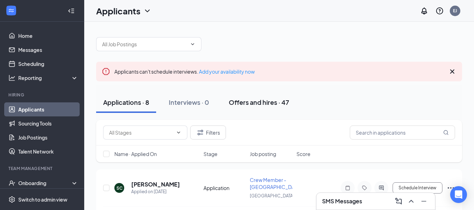 The image size is (474, 210). What do you see at coordinates (48, 50) in the screenshot?
I see `a: Messages` at bounding box center [48, 50].